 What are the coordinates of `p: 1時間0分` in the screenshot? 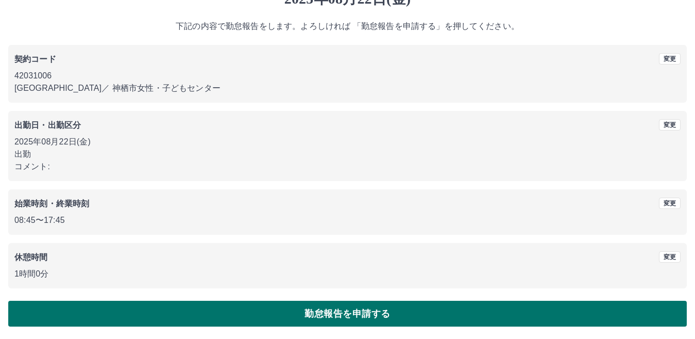 It's located at (347, 274).